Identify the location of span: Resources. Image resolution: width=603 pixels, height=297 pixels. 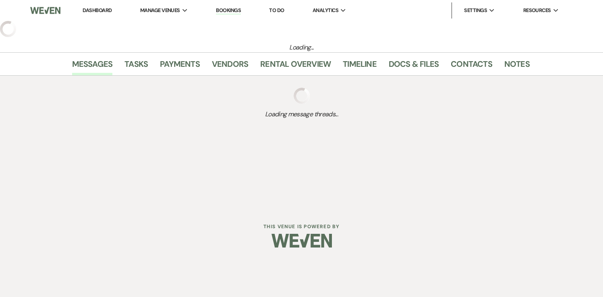
(537, 10).